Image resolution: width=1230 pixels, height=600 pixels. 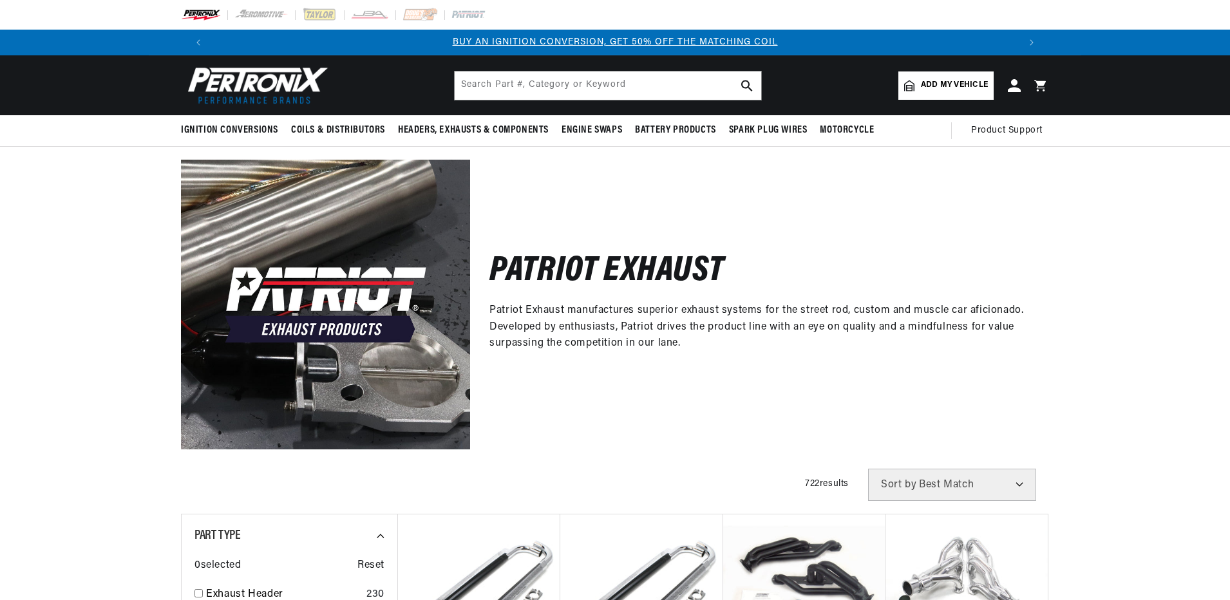 I want to click on div: 1 of 3, so click(x=615, y=43).